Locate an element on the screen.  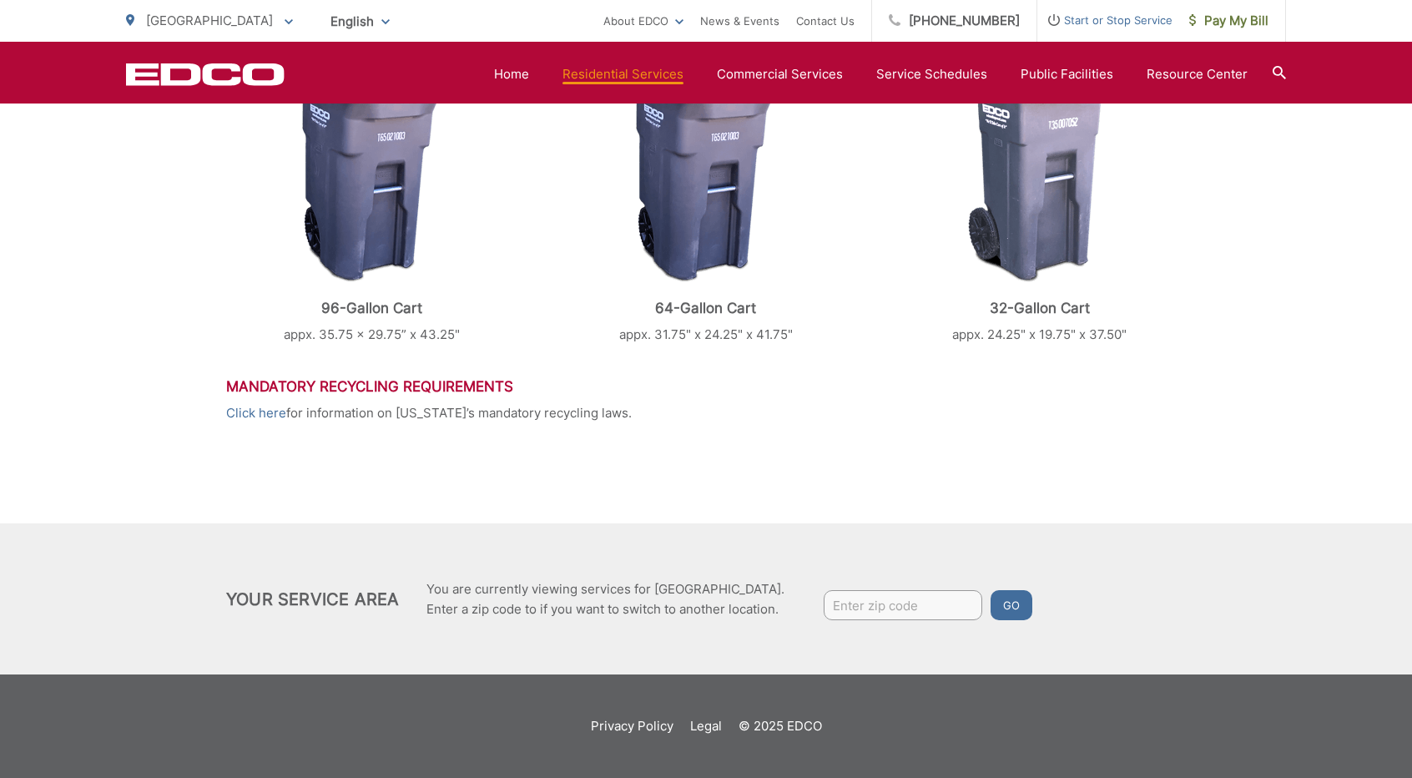
p: 64-Gallon Cart is located at coordinates (706, 308).